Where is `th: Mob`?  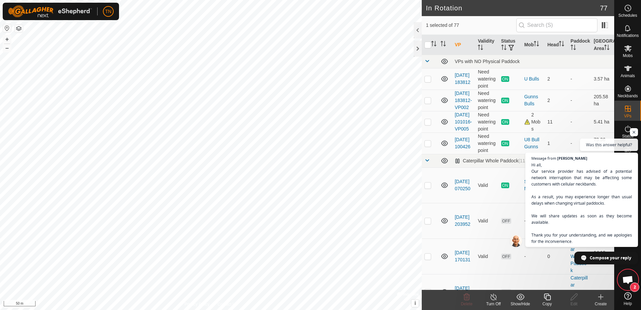
th: Mob is located at coordinates (533, 45).